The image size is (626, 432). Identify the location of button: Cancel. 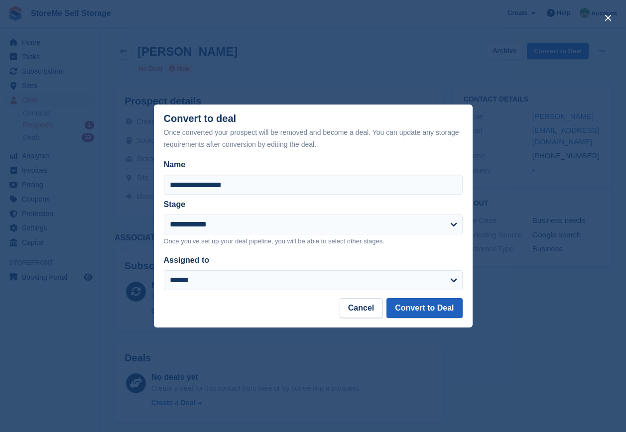
(361, 308).